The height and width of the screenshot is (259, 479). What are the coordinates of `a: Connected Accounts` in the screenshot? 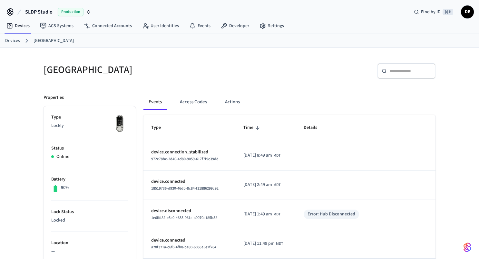 It's located at (108, 26).